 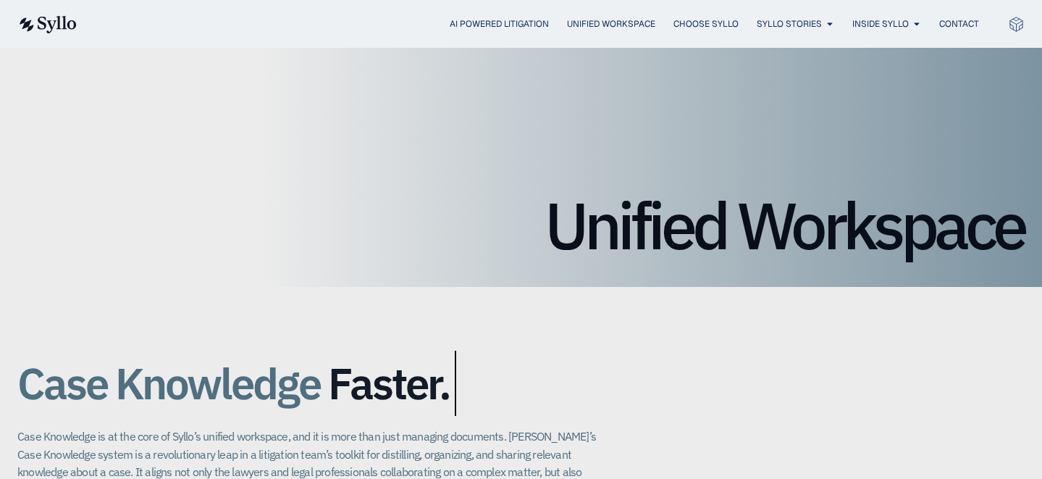 I want to click on span: Contact, so click(x=959, y=24).